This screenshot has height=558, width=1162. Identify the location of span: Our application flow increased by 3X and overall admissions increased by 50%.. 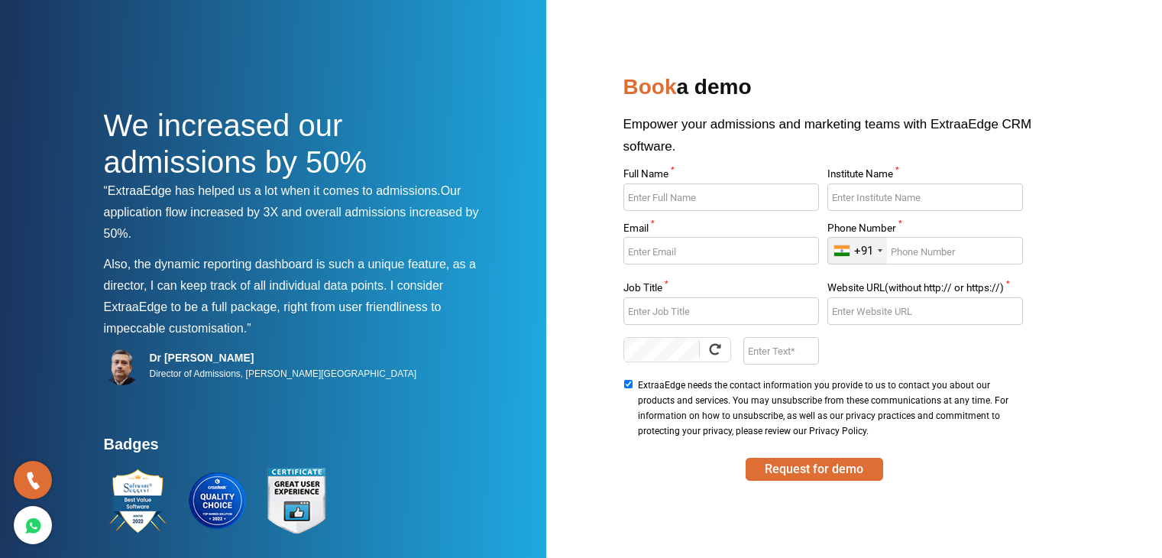
(291, 212).